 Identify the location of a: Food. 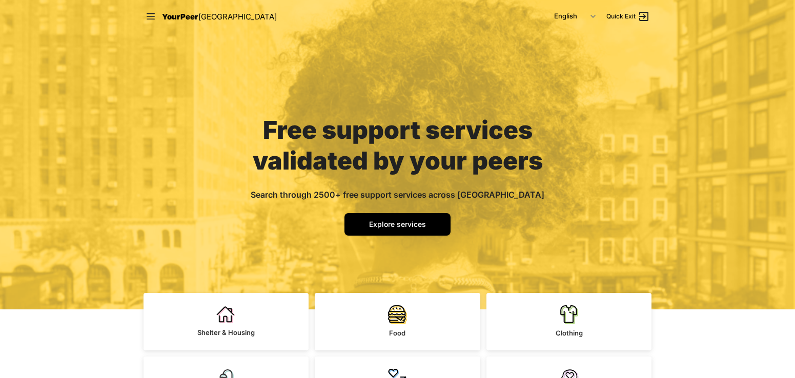
(397, 322).